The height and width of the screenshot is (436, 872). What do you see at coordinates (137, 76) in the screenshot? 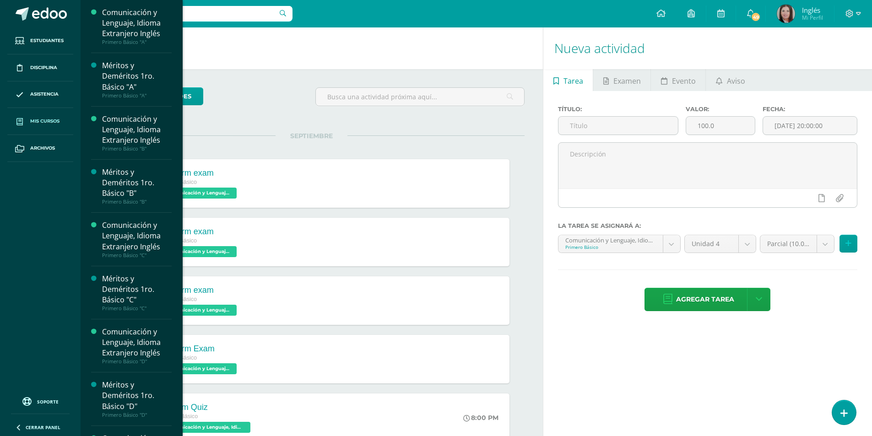
I see `div: Méritos y Deméritos 1ro. Básico "A"` at bounding box center [137, 76].